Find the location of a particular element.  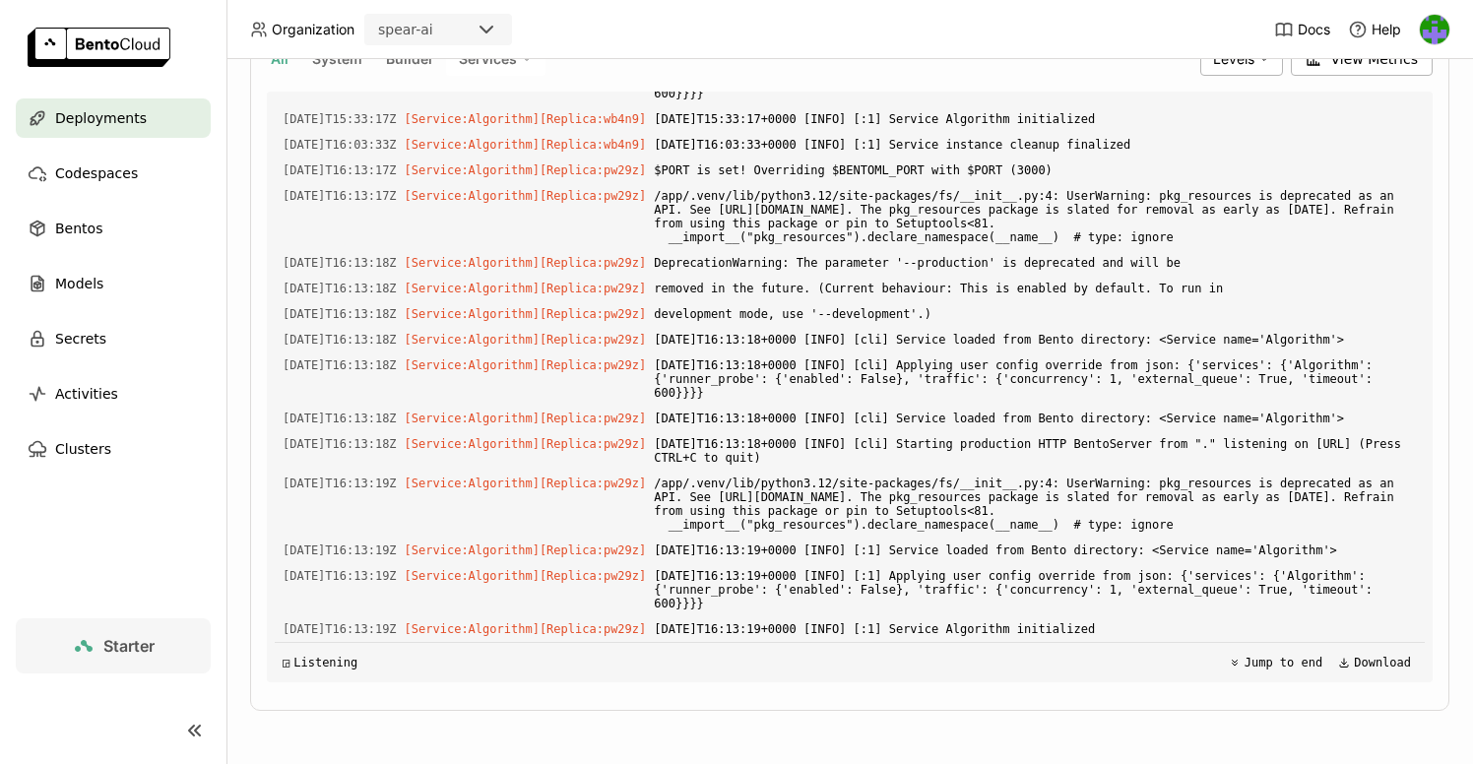

span: 2025-09-30T16:13:17.399Z is located at coordinates (340, 170).